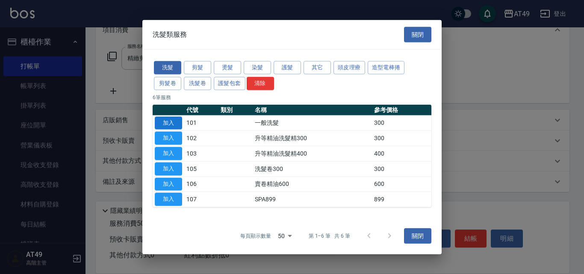 The width and height of the screenshot is (584, 274). I want to click on th: 代號, so click(201, 110).